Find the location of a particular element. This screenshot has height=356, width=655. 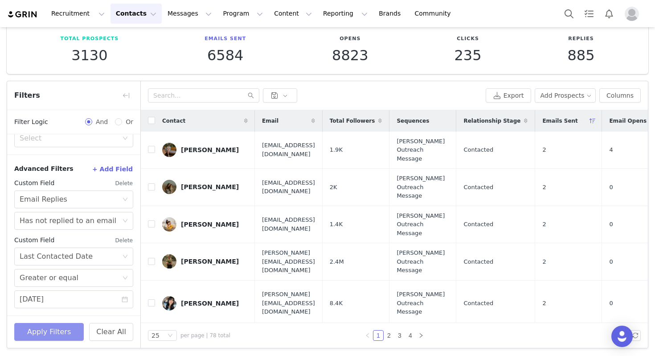

input: Search... is located at coordinates (204, 95).